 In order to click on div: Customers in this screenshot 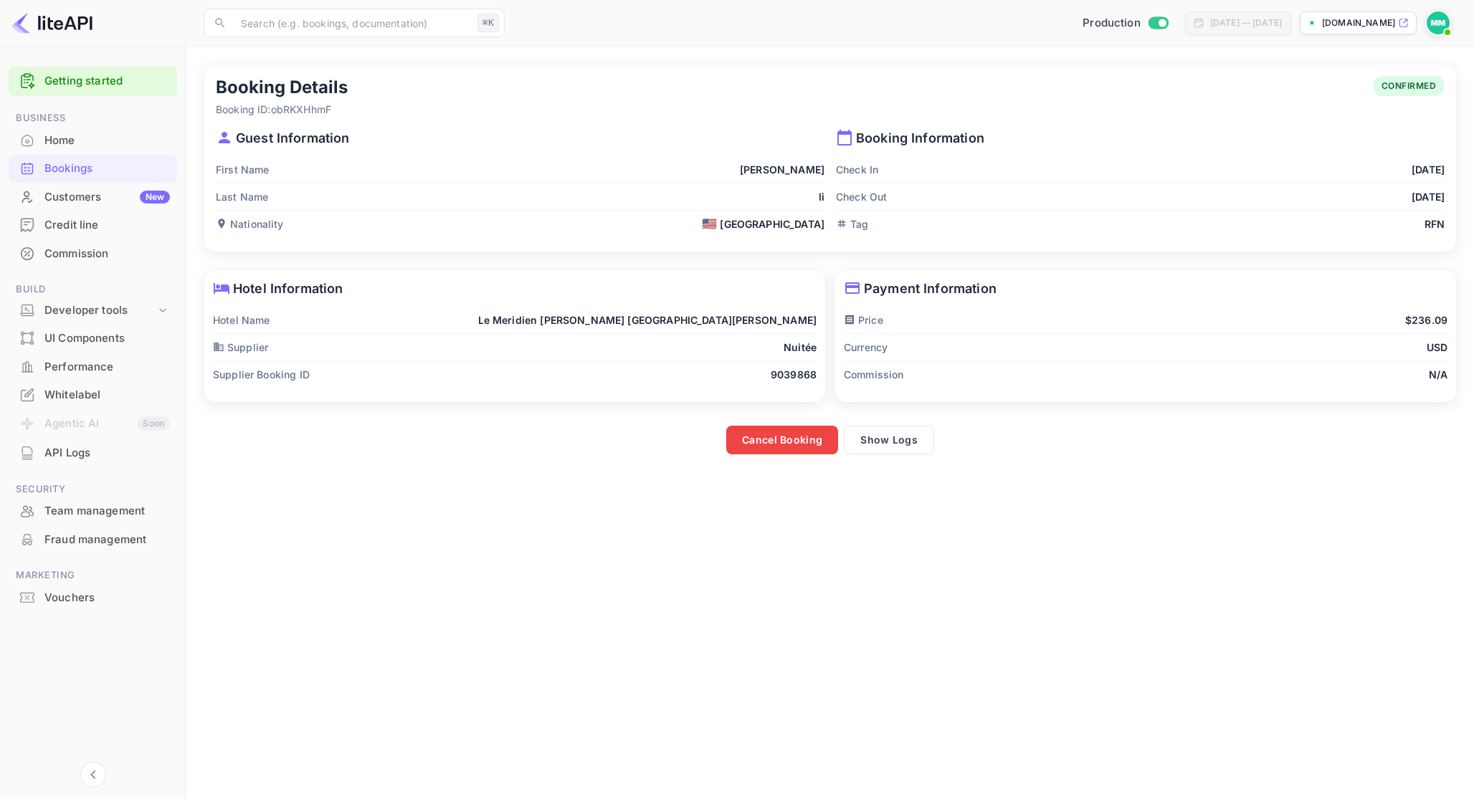, I will do `click(107, 197)`.